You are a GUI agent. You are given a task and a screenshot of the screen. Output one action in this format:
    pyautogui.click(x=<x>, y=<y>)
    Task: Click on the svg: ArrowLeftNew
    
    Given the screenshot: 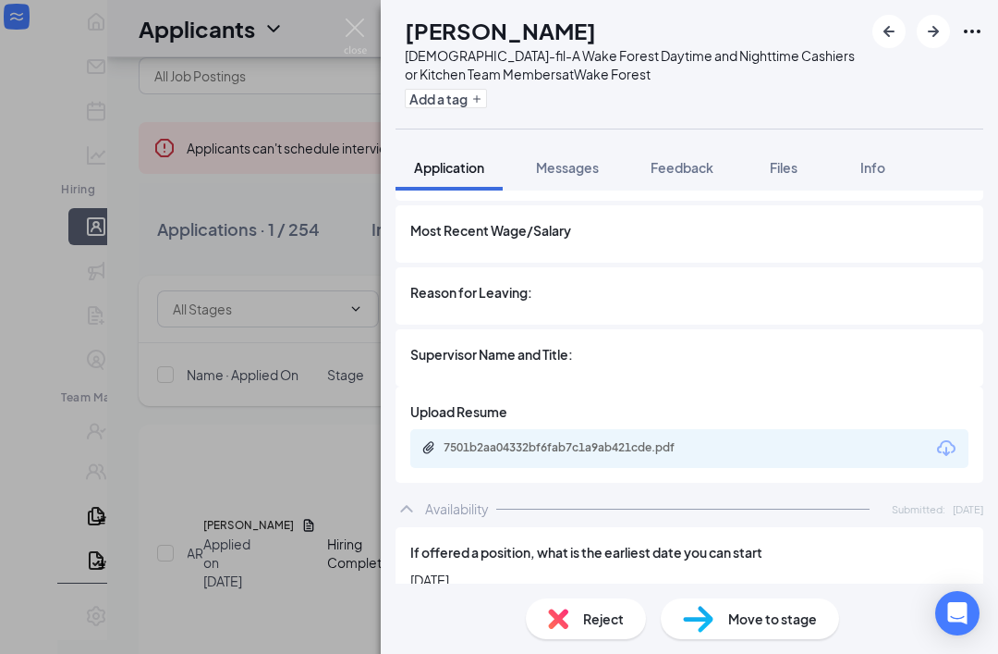 What is the action you would take?
    pyautogui.click(x=889, y=31)
    